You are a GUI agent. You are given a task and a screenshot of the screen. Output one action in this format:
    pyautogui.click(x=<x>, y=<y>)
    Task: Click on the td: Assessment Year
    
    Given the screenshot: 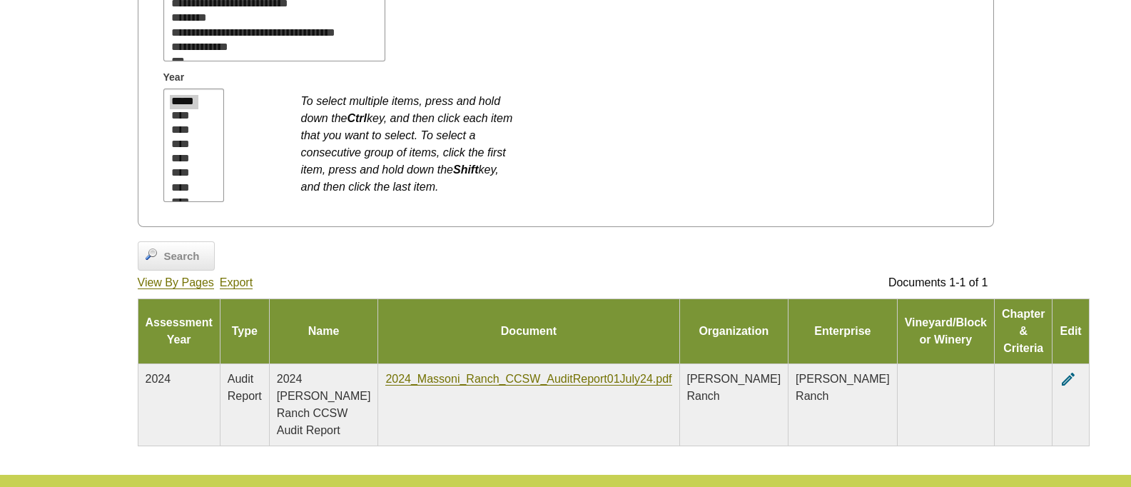 What is the action you would take?
    pyautogui.click(x=178, y=330)
    